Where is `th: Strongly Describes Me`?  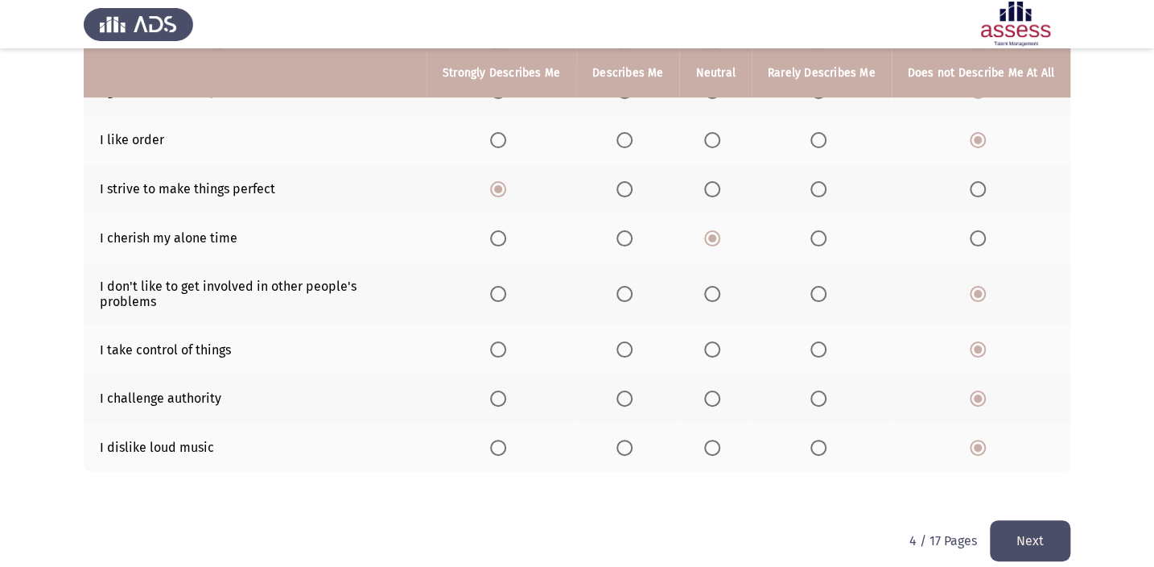
th: Strongly Describes Me is located at coordinates (501, 72).